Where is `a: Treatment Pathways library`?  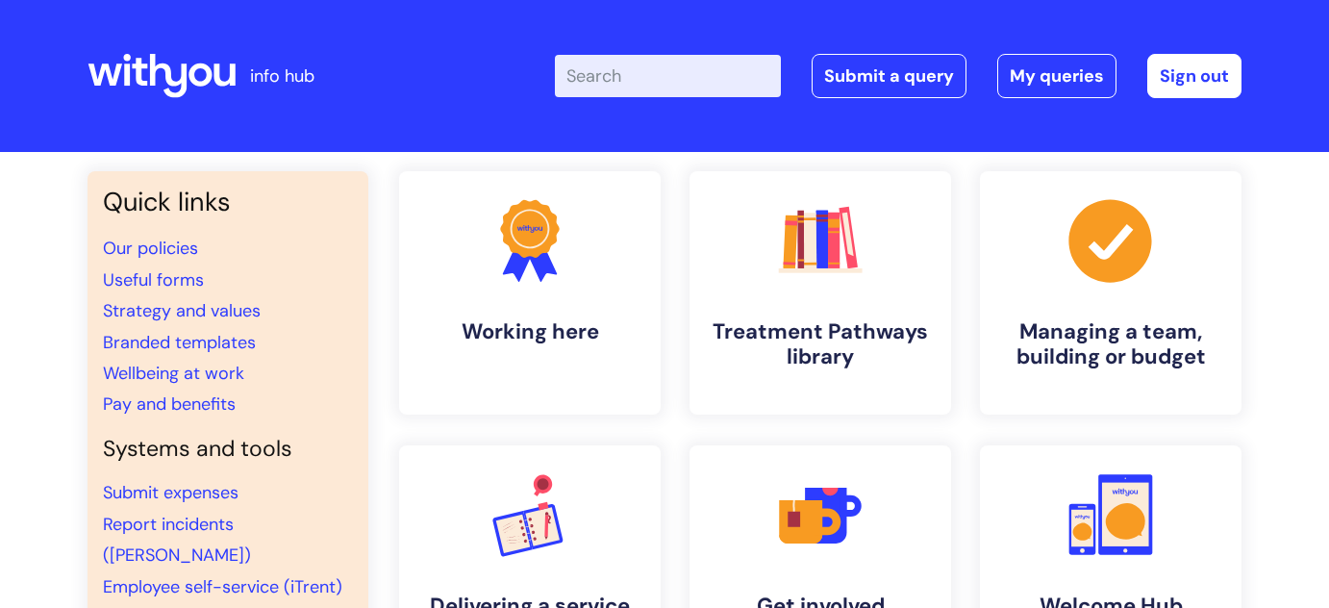 a: Treatment Pathways library is located at coordinates (820, 292).